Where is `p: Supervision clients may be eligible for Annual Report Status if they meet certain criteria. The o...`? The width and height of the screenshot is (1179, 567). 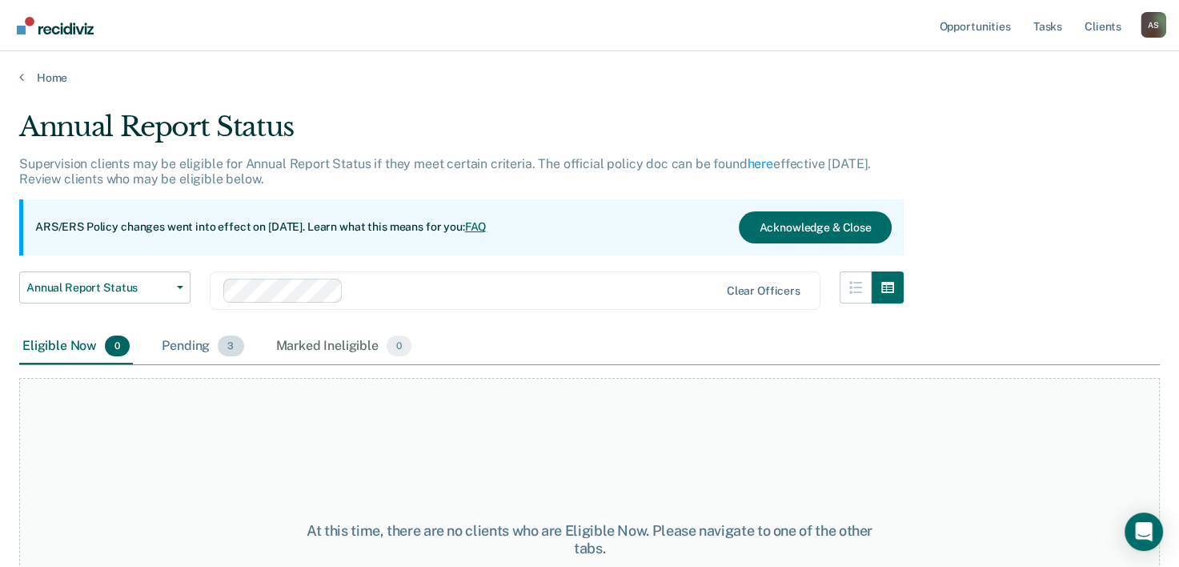
p: Supervision clients may be eligible for Annual Report Status if they meet certain criteria. The o... is located at coordinates (445, 171).